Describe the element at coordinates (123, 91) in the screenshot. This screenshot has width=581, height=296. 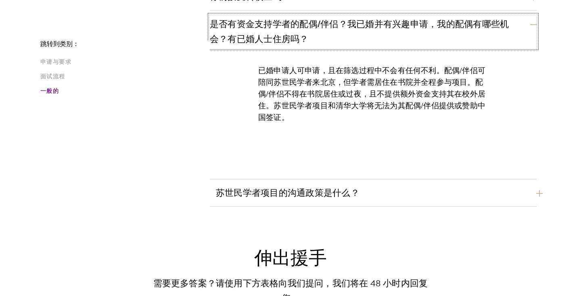
I see `a: 一般的` at that location.